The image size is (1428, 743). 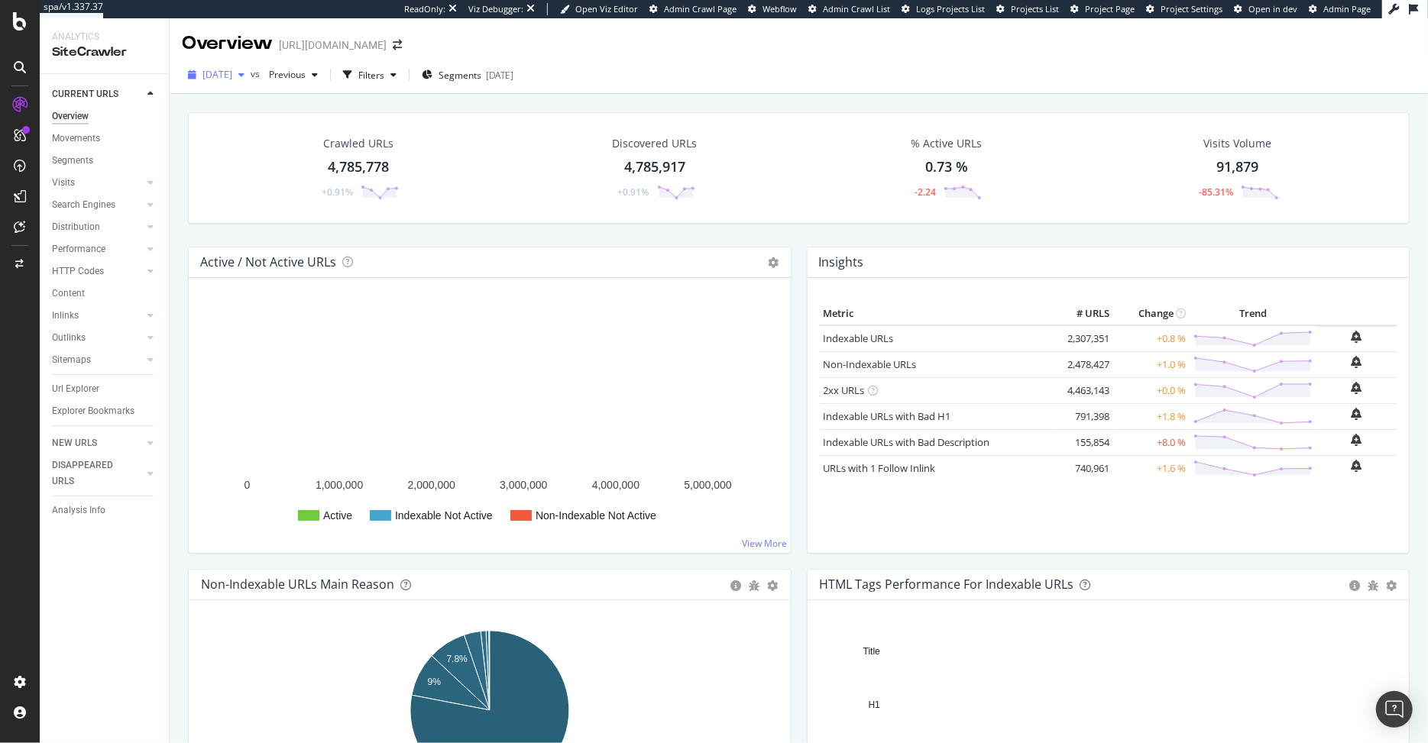 What do you see at coordinates (599, 9) in the screenshot?
I see `a: Open Viz Editor` at bounding box center [599, 9].